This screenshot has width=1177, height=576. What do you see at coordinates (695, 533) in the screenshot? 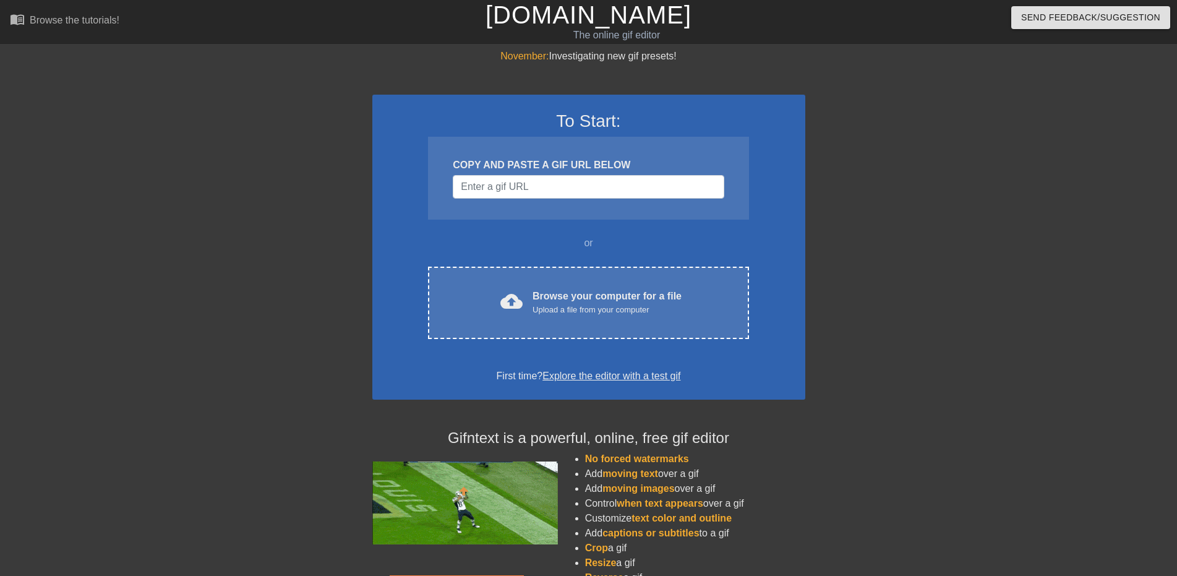
I see `li: Add to a gif` at bounding box center [695, 533].